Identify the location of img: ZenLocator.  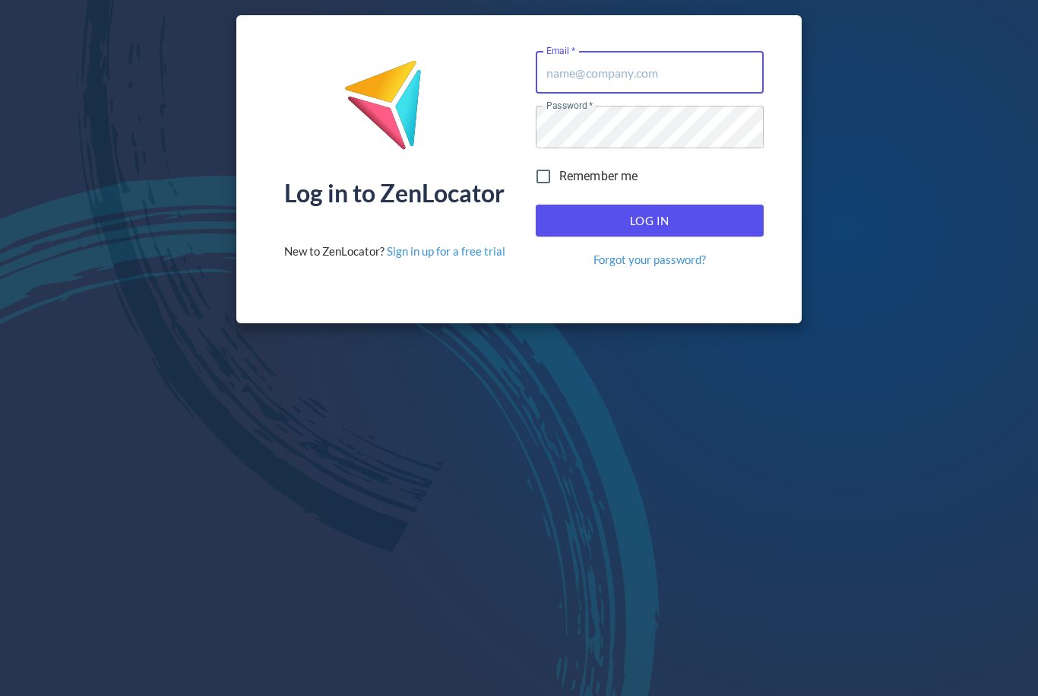
(395, 110).